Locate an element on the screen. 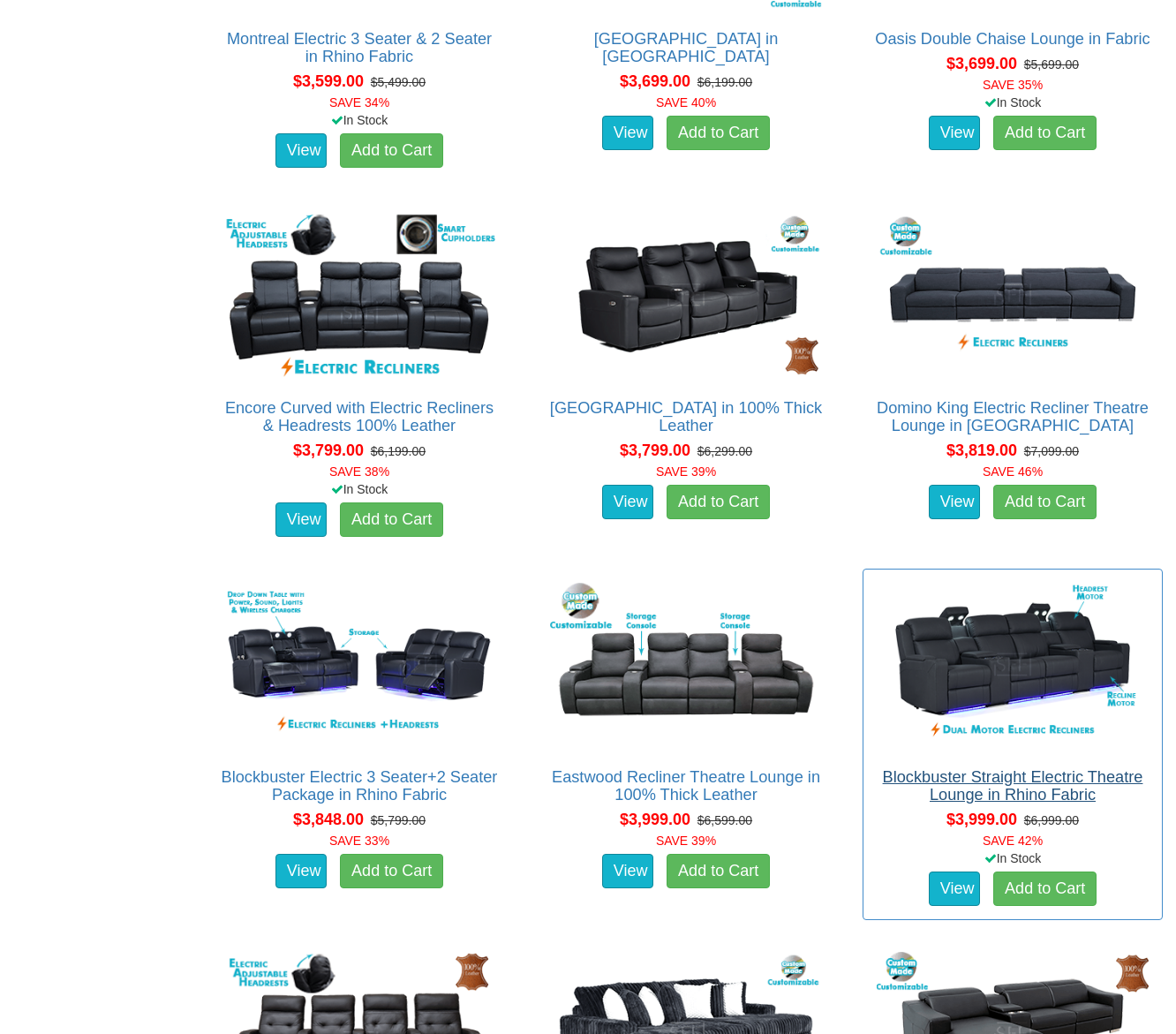 The width and height of the screenshot is (1176, 1034). a: Blockbuster Electric 3 Seater+2 Seater Package in Rhino Fabric is located at coordinates (359, 787).